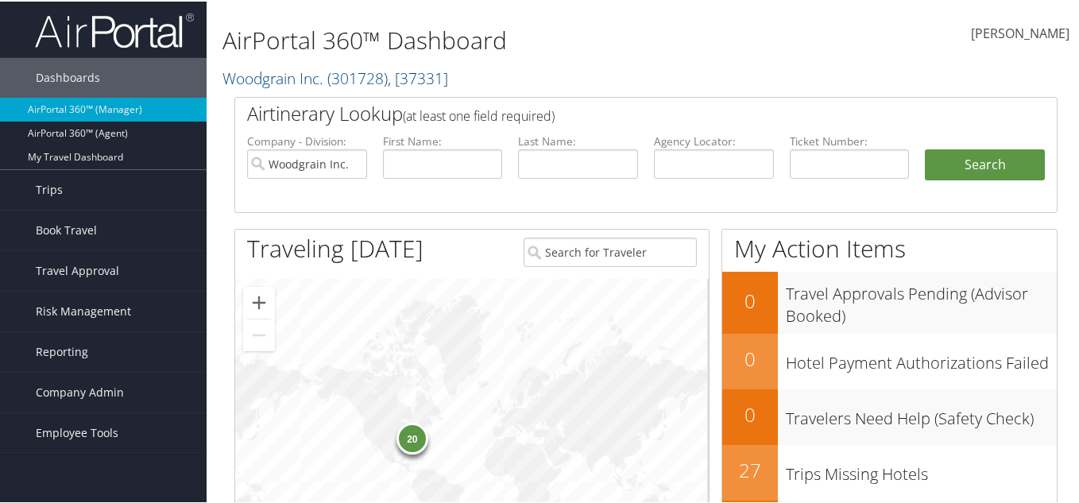  I want to click on a: 0Travel Approvals Pending (Advisor Booked), so click(889, 300).